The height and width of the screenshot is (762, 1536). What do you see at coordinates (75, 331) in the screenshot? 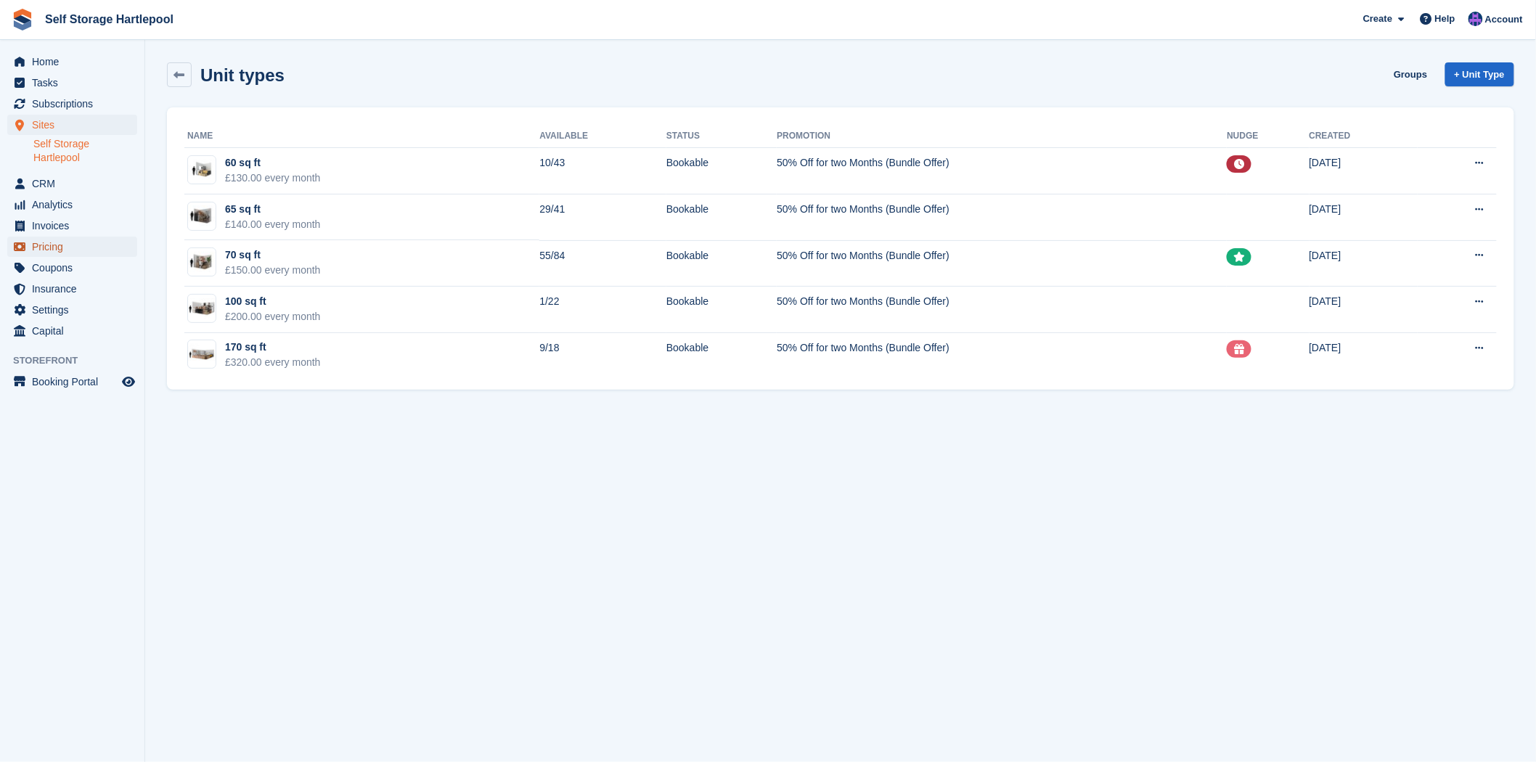
I see `span: Capital` at bounding box center [75, 331].